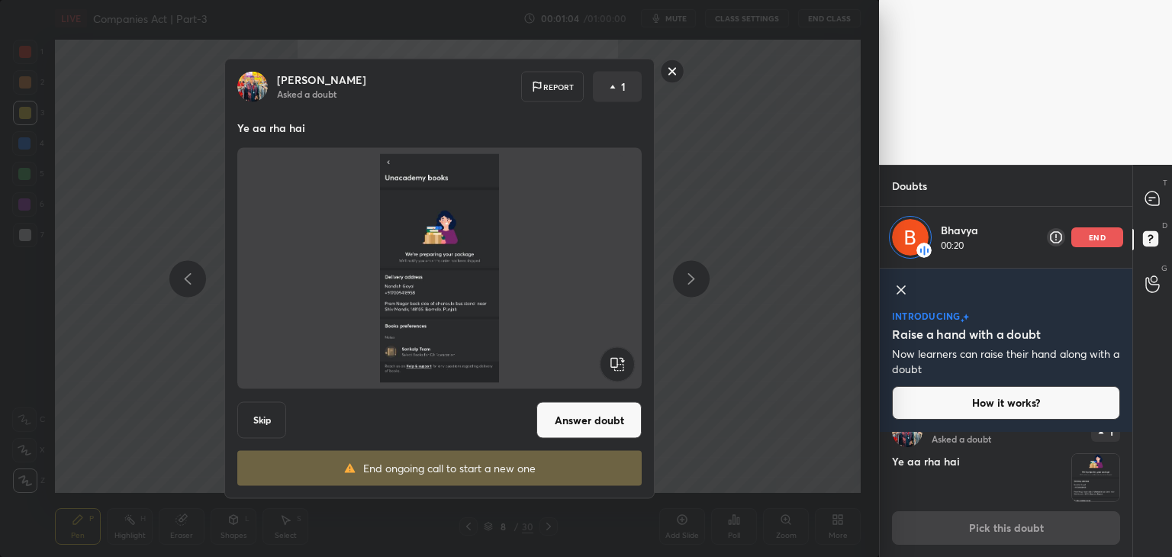 The height and width of the screenshot is (557, 1172). Describe the element at coordinates (959, 230) in the screenshot. I see `p: Bhavya` at that location.